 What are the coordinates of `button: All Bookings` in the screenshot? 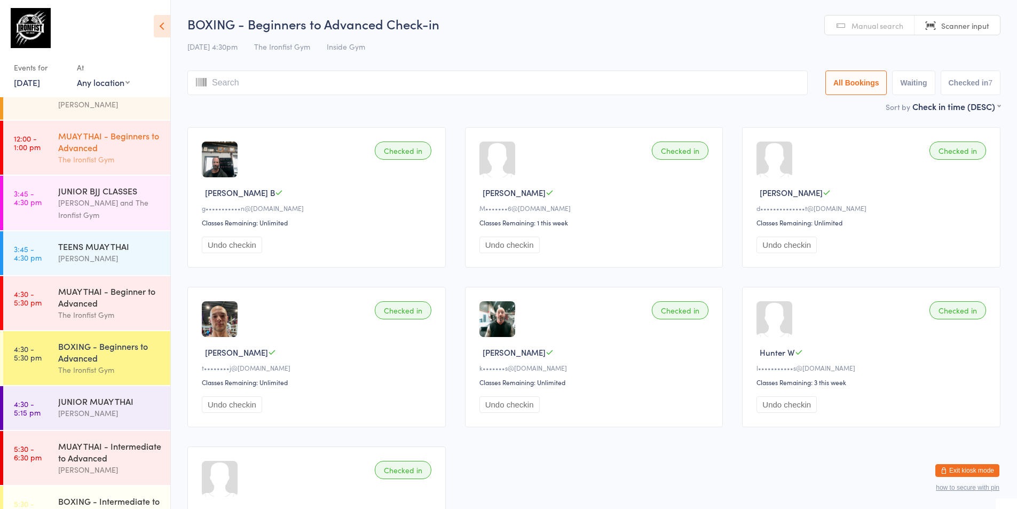 It's located at (856, 83).